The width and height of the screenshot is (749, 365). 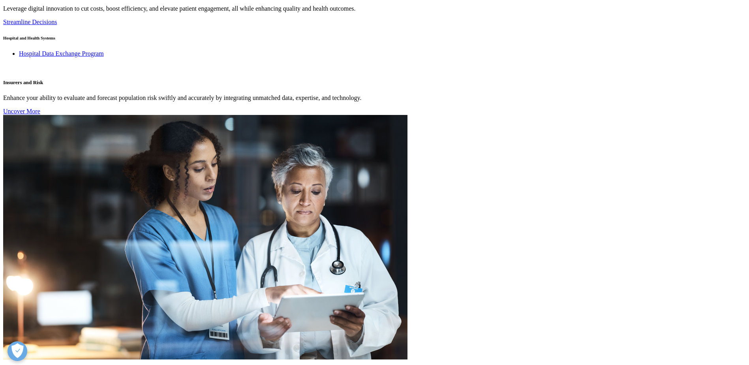 I want to click on p: Enhance your ability to evaluate and forecast population risk swiftly and accurately by integrati..., so click(x=374, y=98).